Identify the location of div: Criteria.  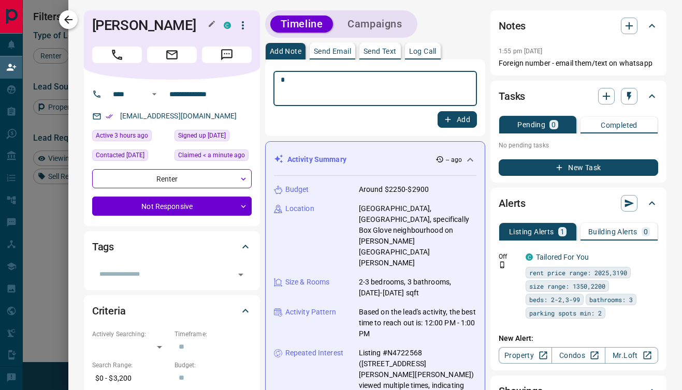
(172, 311).